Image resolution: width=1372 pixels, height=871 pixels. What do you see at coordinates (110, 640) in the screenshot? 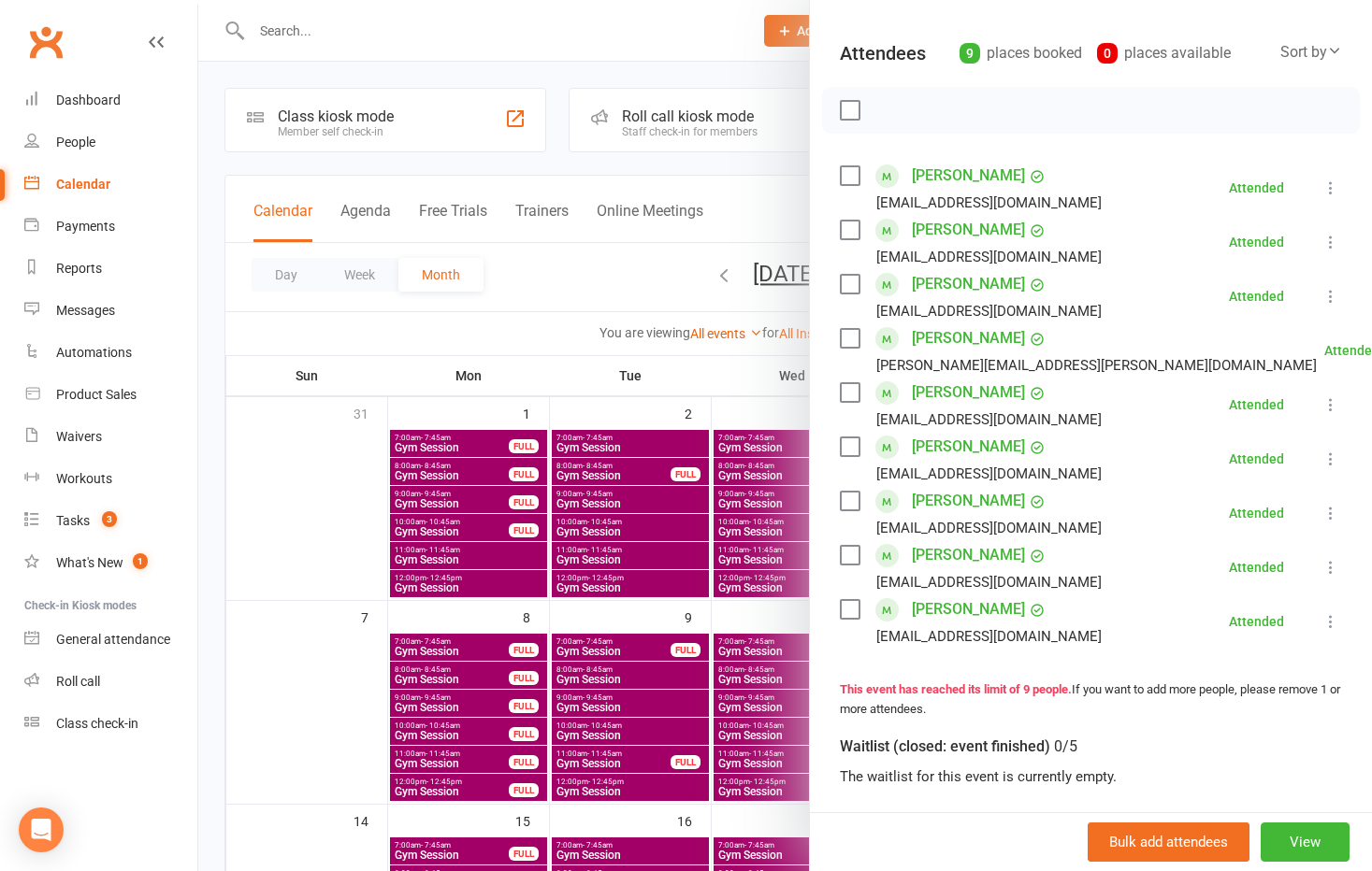
I see `a: General attendance kiosk mode` at bounding box center [110, 640].